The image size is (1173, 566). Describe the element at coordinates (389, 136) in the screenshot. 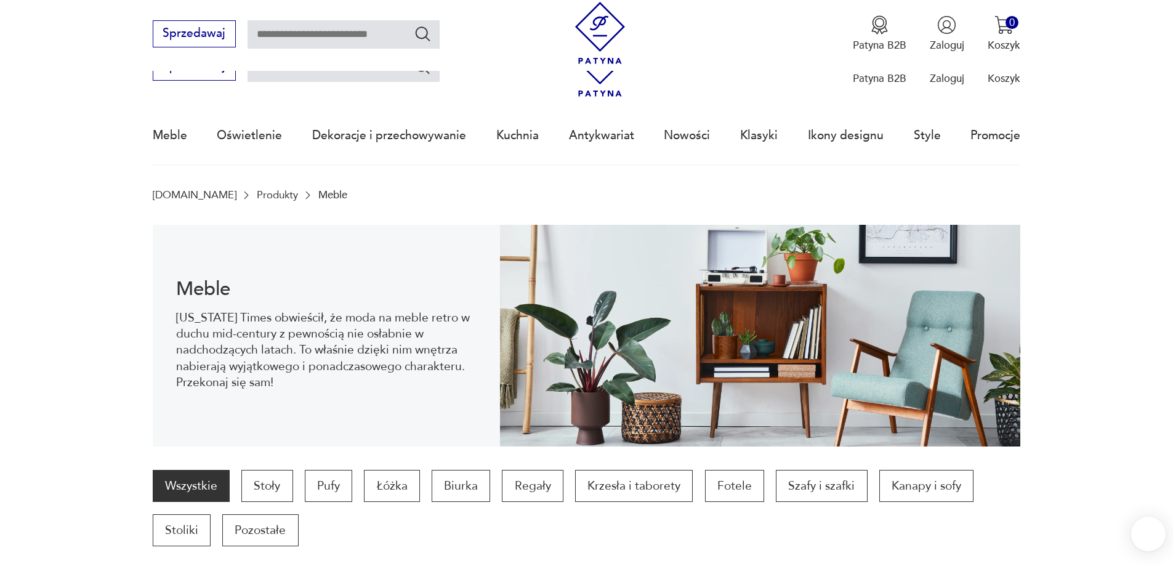

I see `a: Dekoracje i przechowywanie` at that location.